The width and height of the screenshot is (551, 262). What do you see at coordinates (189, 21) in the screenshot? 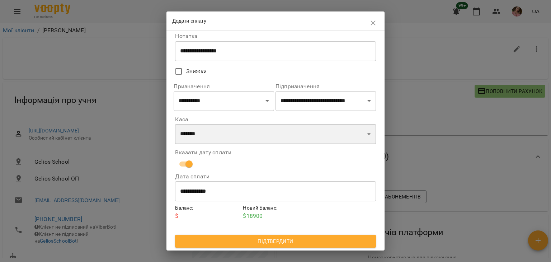
I see `span: Додати сплату` at bounding box center [189, 21].